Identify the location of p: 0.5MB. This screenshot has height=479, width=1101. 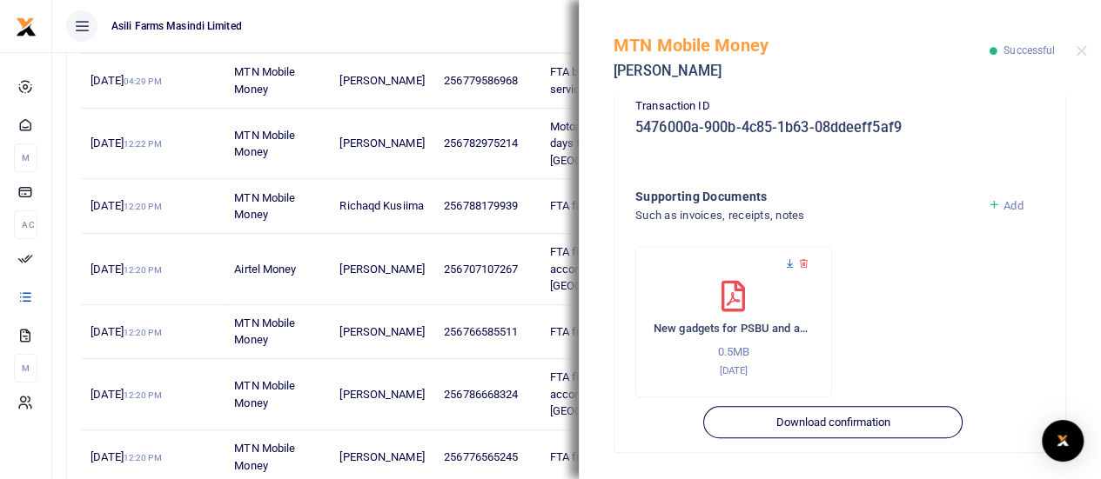
(734, 352).